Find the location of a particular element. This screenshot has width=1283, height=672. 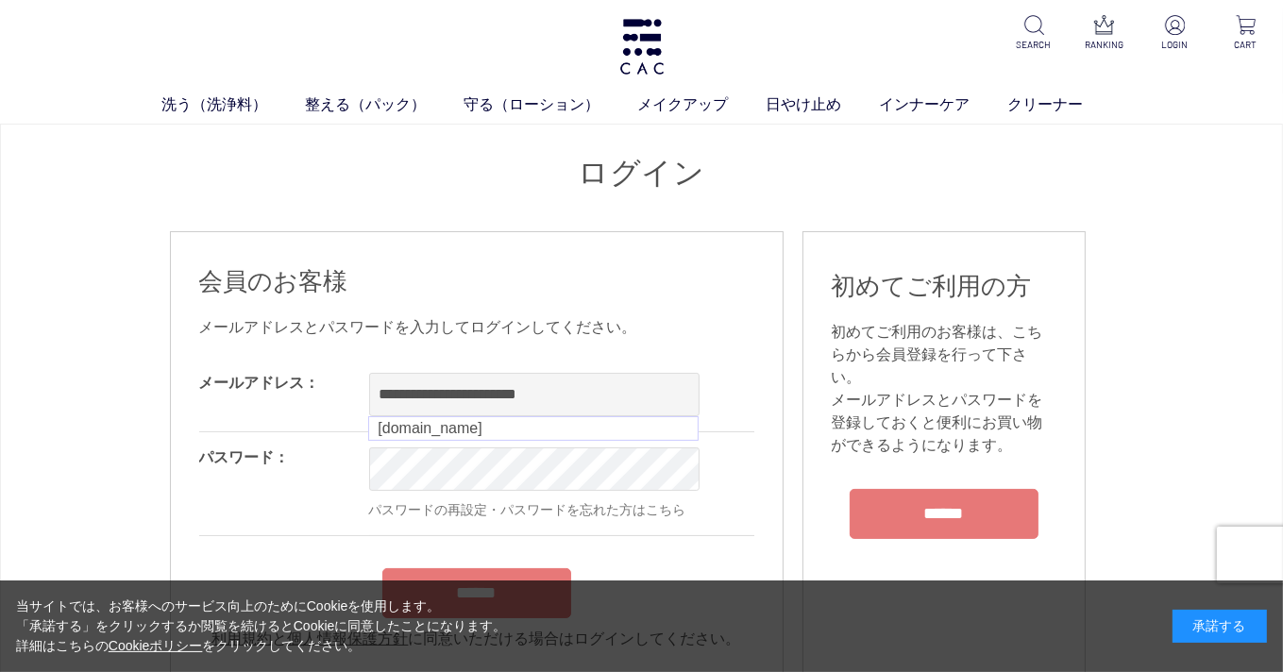

p: SEARCH is located at coordinates (1034, 44).